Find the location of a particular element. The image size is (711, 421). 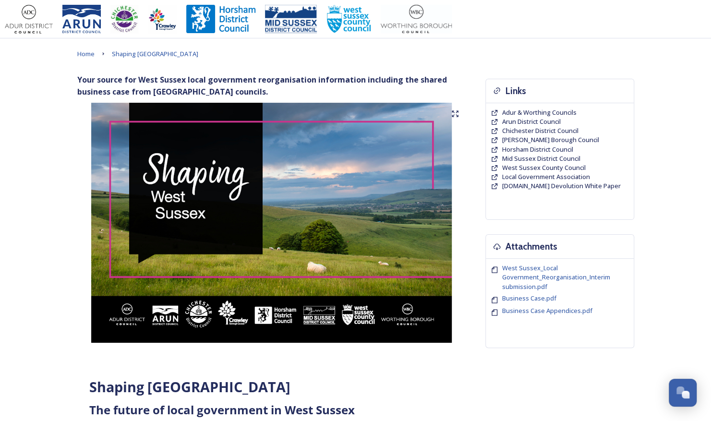

a: West Sussex County Council is located at coordinates (544, 167).